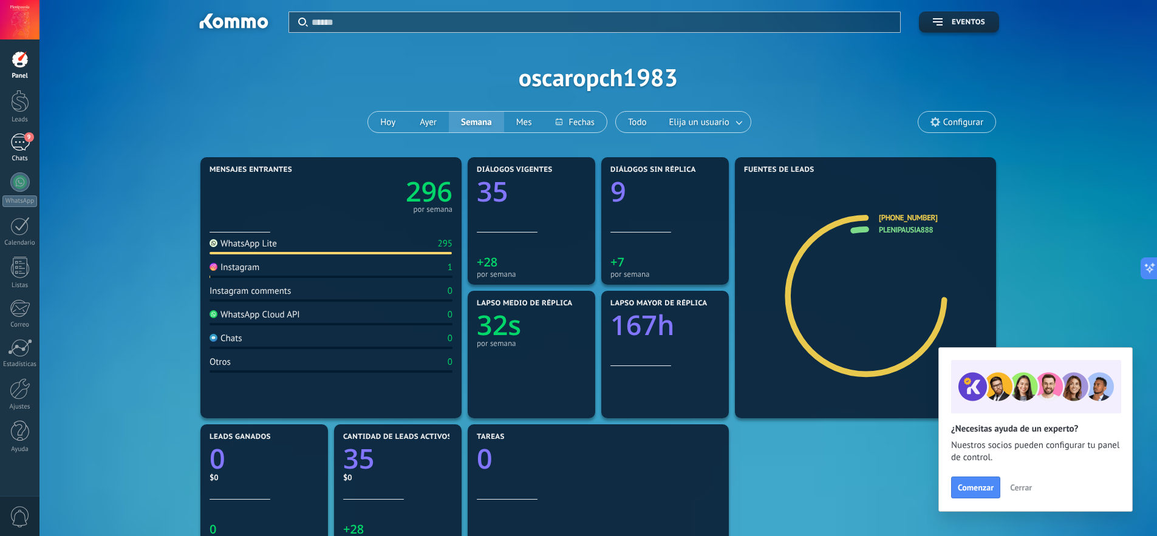  What do you see at coordinates (637, 122) in the screenshot?
I see `button: Todo` at bounding box center [637, 122].